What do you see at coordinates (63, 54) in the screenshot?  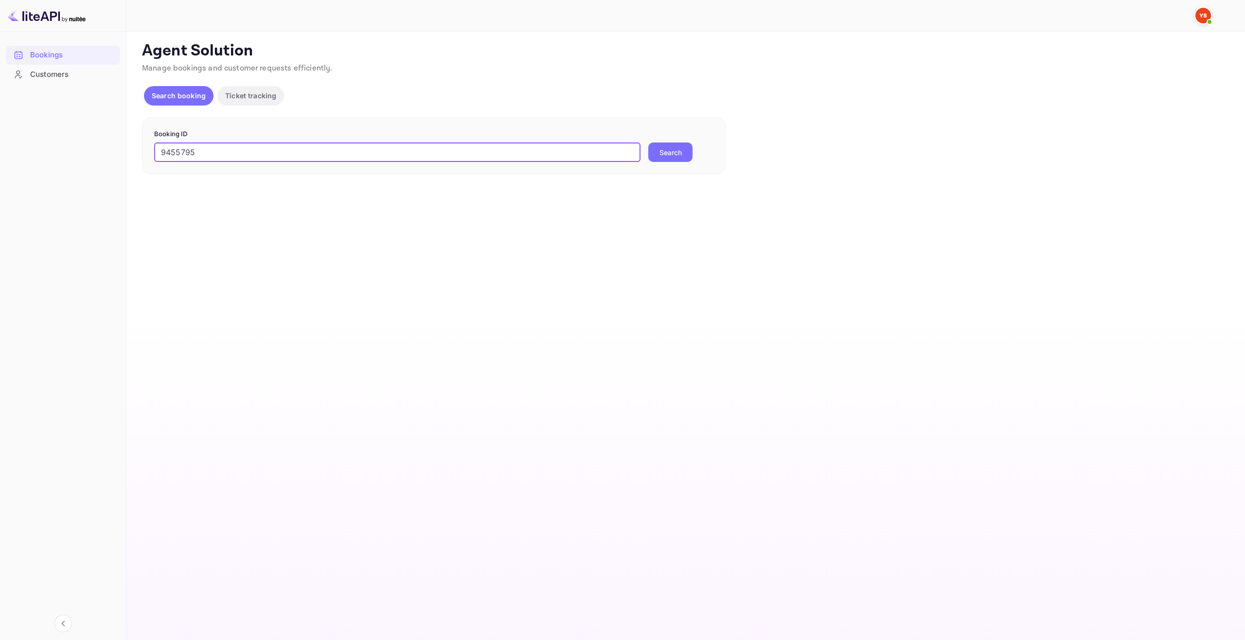 I see `a: Bookings` at bounding box center [63, 54].